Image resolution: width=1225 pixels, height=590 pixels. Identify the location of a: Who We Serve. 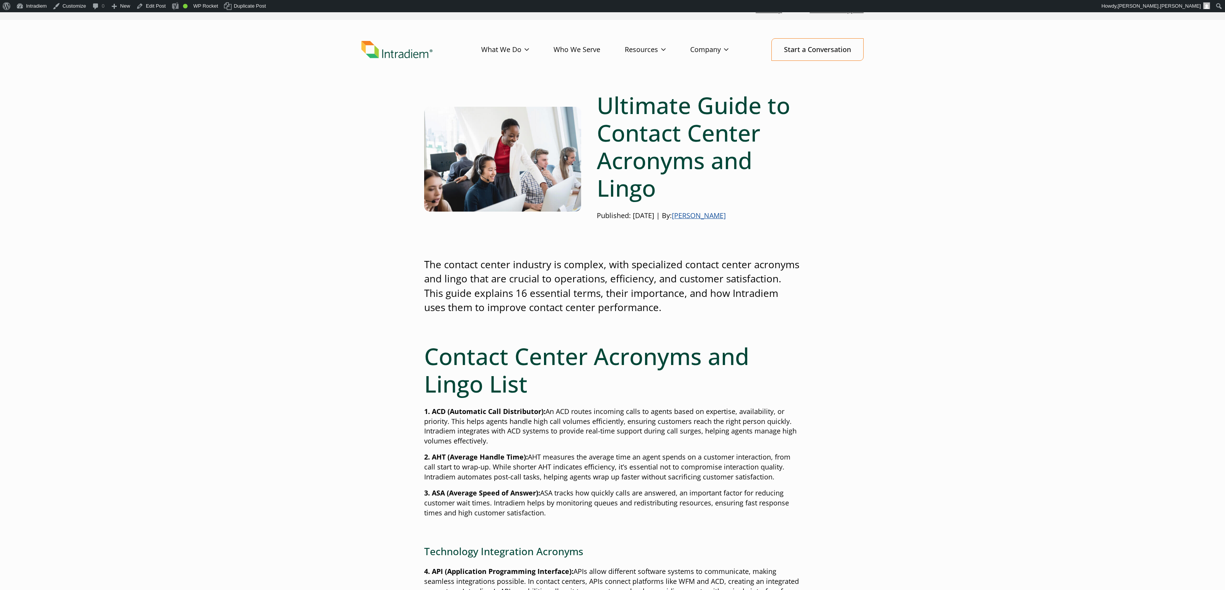
(589, 50).